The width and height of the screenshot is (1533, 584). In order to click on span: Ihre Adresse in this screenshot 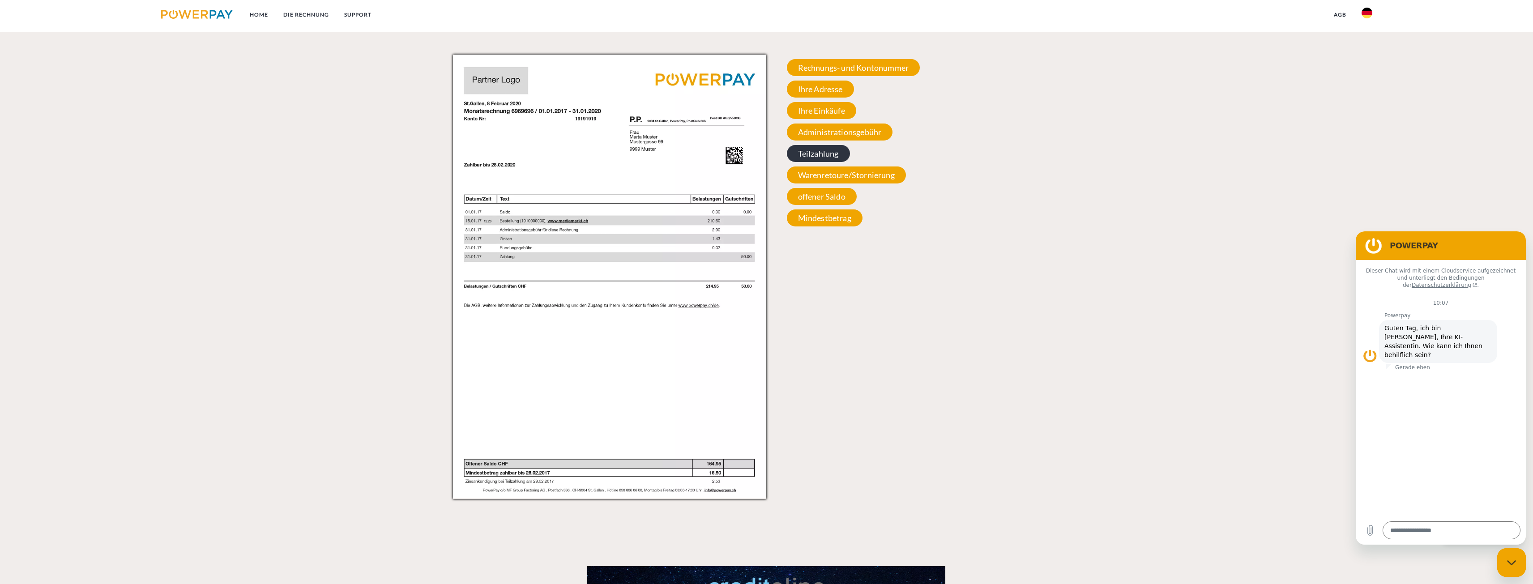, I will do `click(821, 89)`.